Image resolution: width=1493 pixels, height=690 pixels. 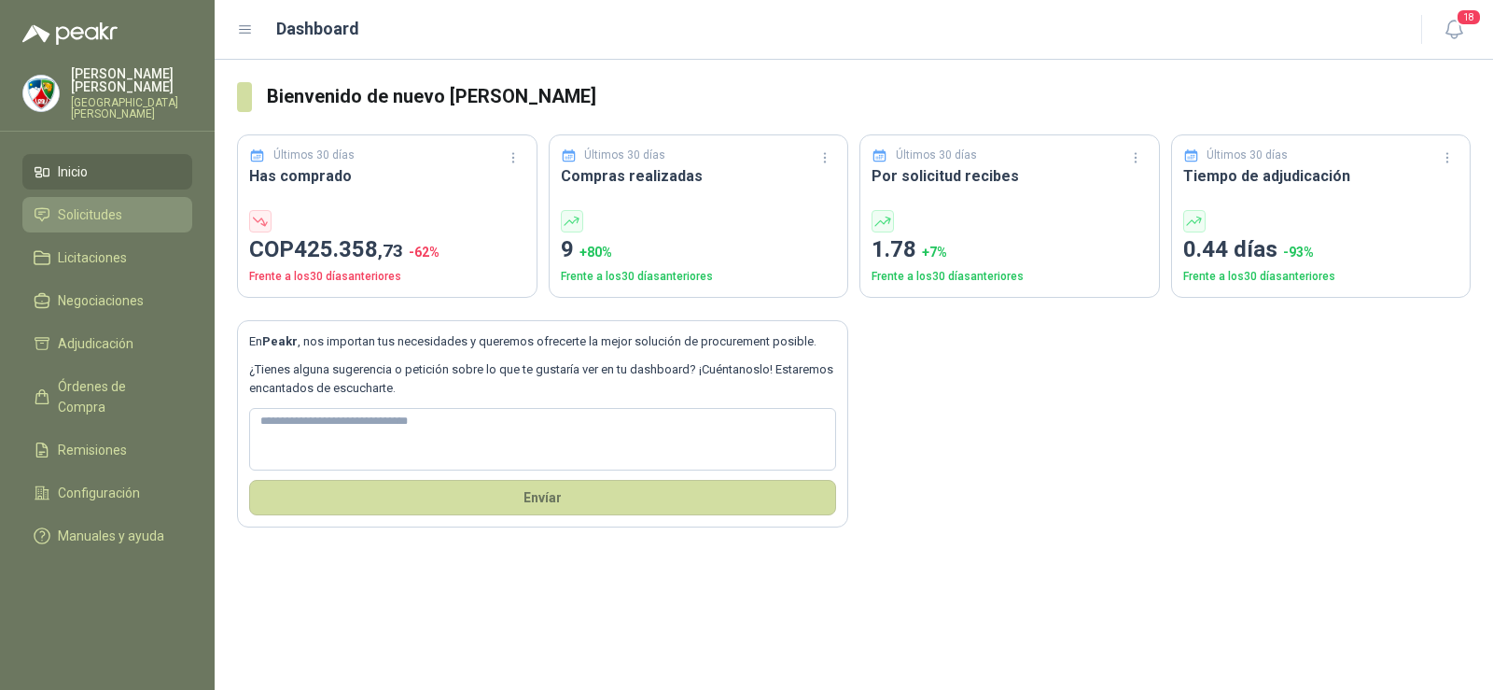 I want to click on a: Inicio, so click(x=107, y=172).